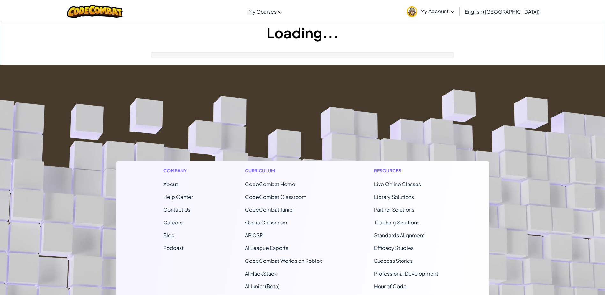 The width and height of the screenshot is (605, 295). What do you see at coordinates (394, 196) in the screenshot?
I see `a: Library Solutions` at bounding box center [394, 196].